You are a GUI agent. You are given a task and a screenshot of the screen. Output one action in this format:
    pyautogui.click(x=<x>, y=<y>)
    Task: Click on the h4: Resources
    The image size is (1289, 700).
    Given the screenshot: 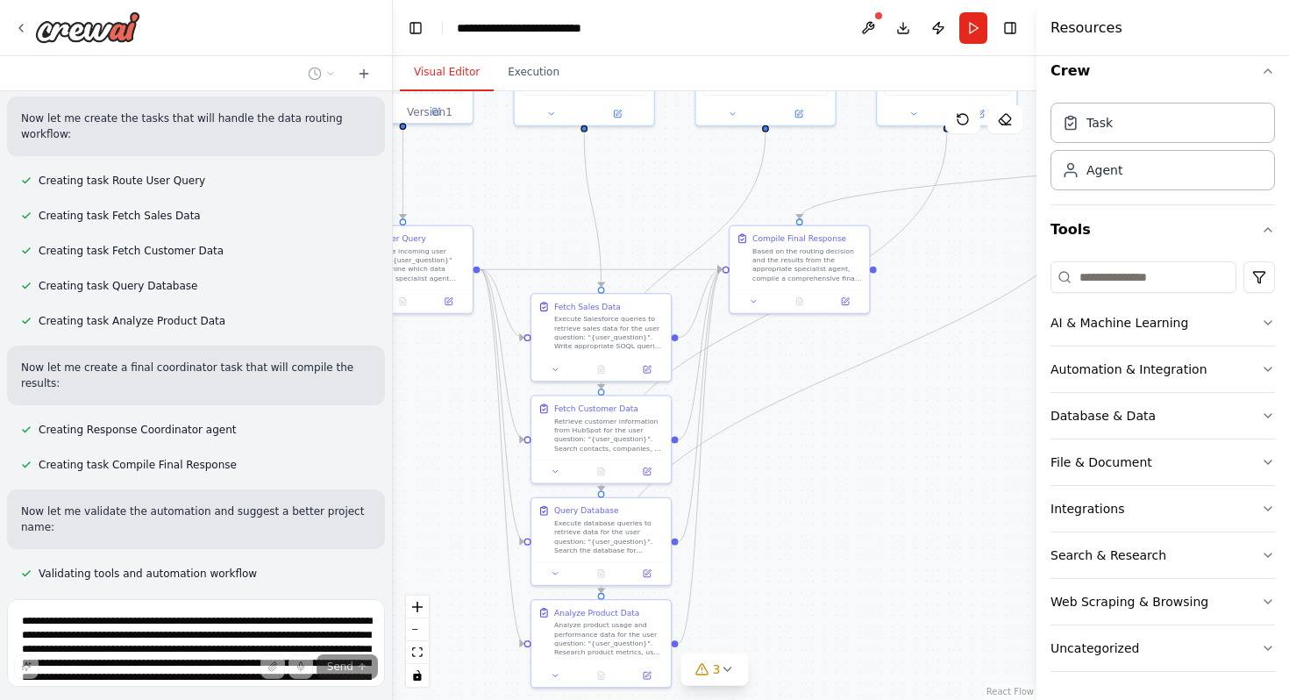 What is the action you would take?
    pyautogui.click(x=1086, y=28)
    